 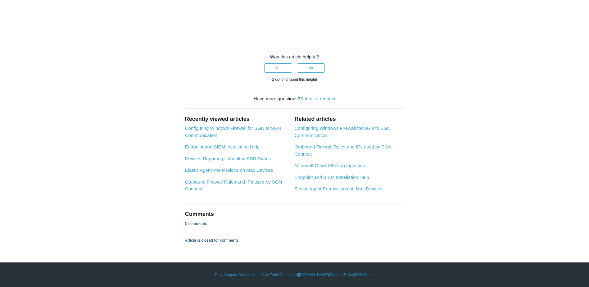 What do you see at coordinates (330, 165) in the screenshot?
I see `a: Microsoft Office 365 Log Ingestion` at bounding box center [330, 165].